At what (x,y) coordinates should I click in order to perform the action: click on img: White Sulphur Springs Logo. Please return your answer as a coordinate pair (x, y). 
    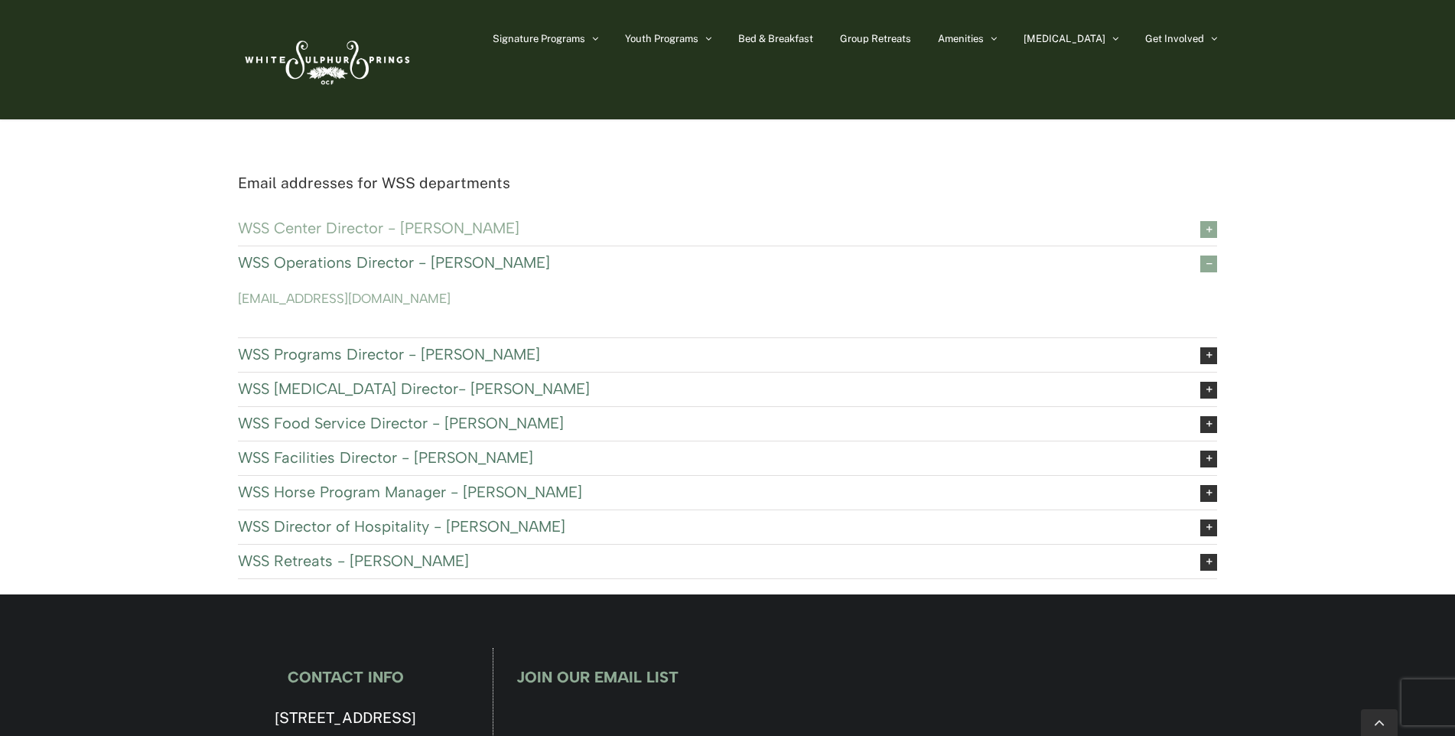
    Looking at the image, I should click on (326, 60).